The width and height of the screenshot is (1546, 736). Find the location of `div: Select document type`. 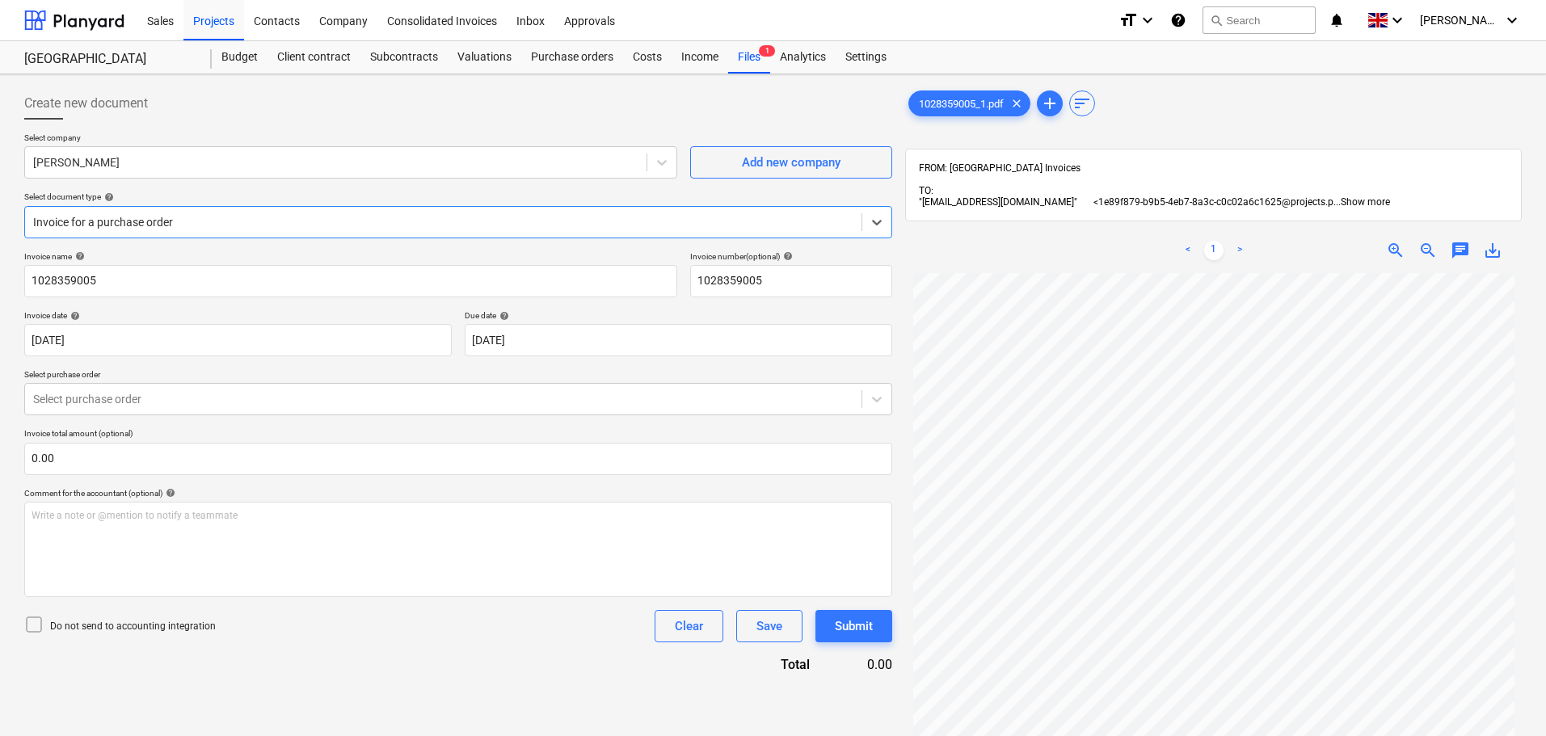

div: Select document type is located at coordinates (458, 196).